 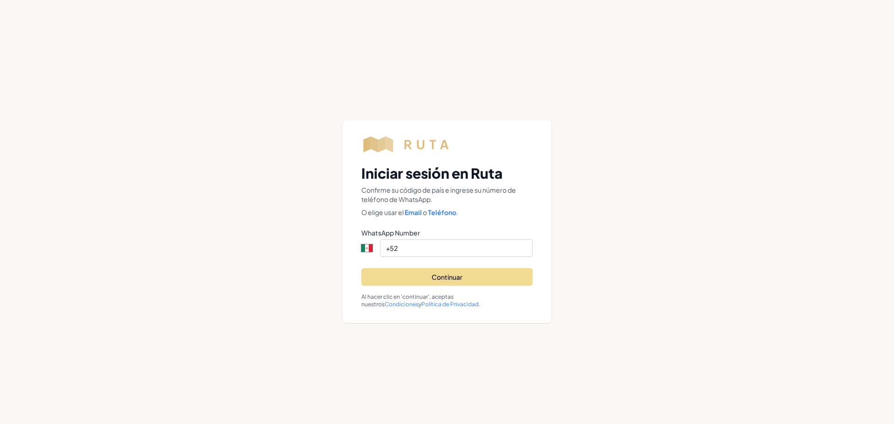 I want to click on img: Workflow, so click(x=411, y=144).